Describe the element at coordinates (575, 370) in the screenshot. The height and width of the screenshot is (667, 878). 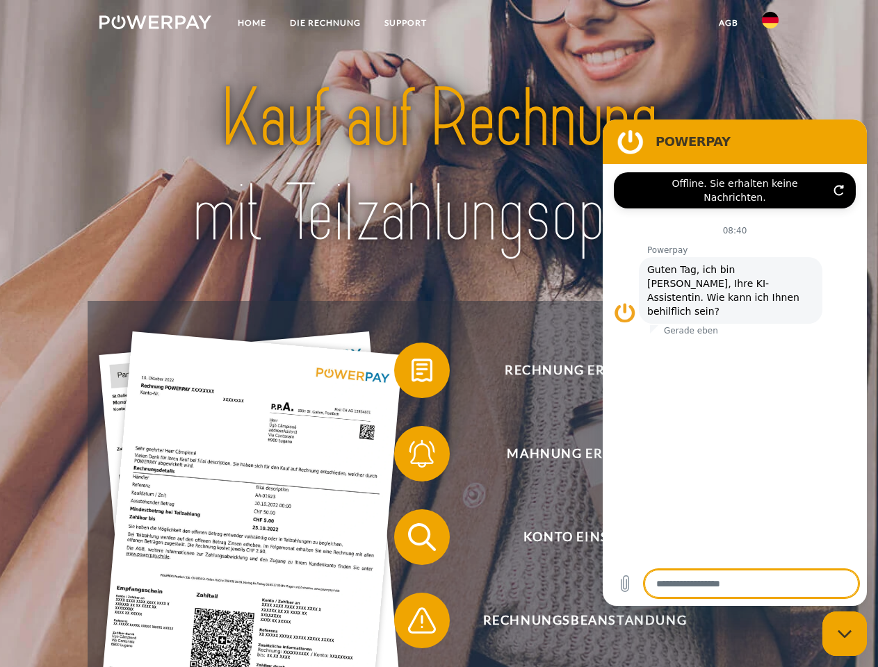
I see `a: Rechnung erhalten?` at that location.